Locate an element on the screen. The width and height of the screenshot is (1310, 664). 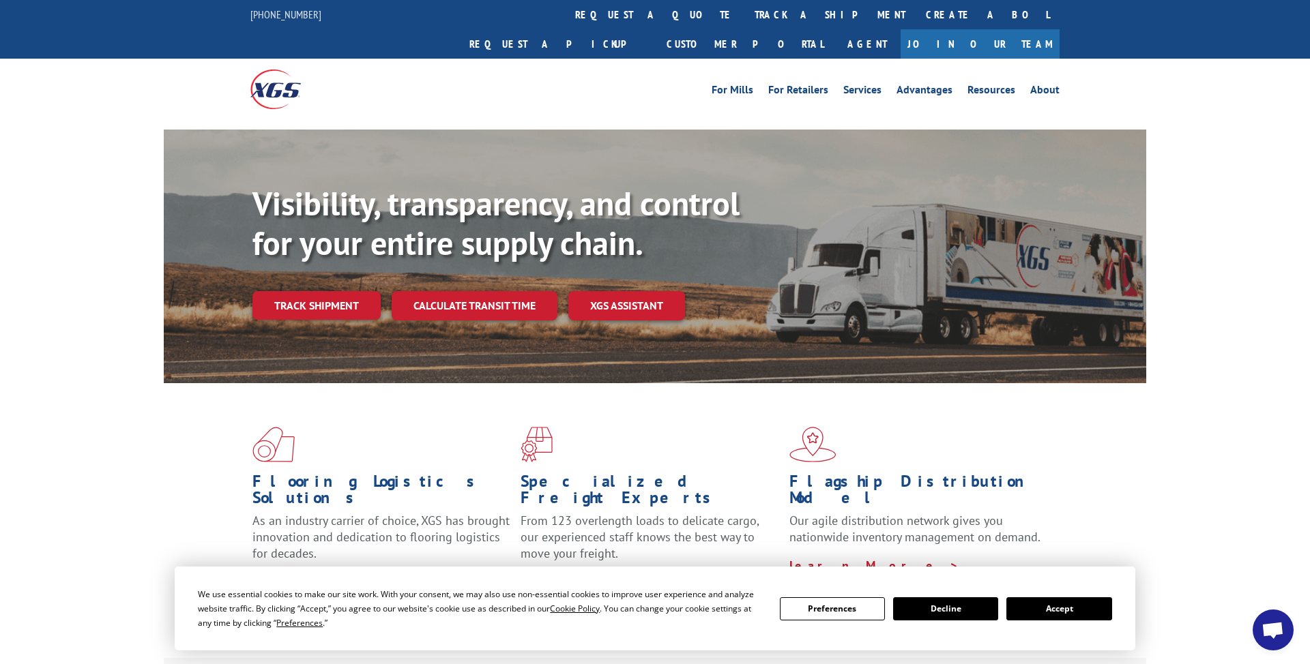
img: xgs-icon-total-supply-chain-intelligence-red is located at coordinates (274, 445).